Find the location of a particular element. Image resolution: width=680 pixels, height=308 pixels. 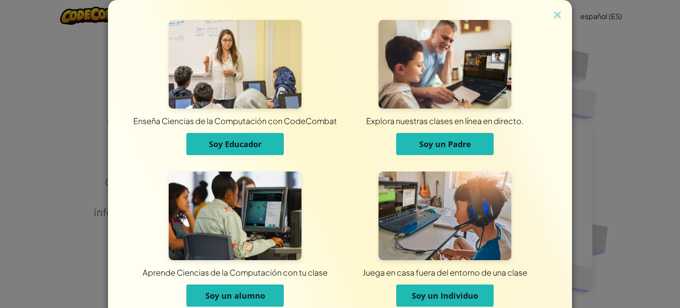

button: Soy un alumno is located at coordinates (235, 295).